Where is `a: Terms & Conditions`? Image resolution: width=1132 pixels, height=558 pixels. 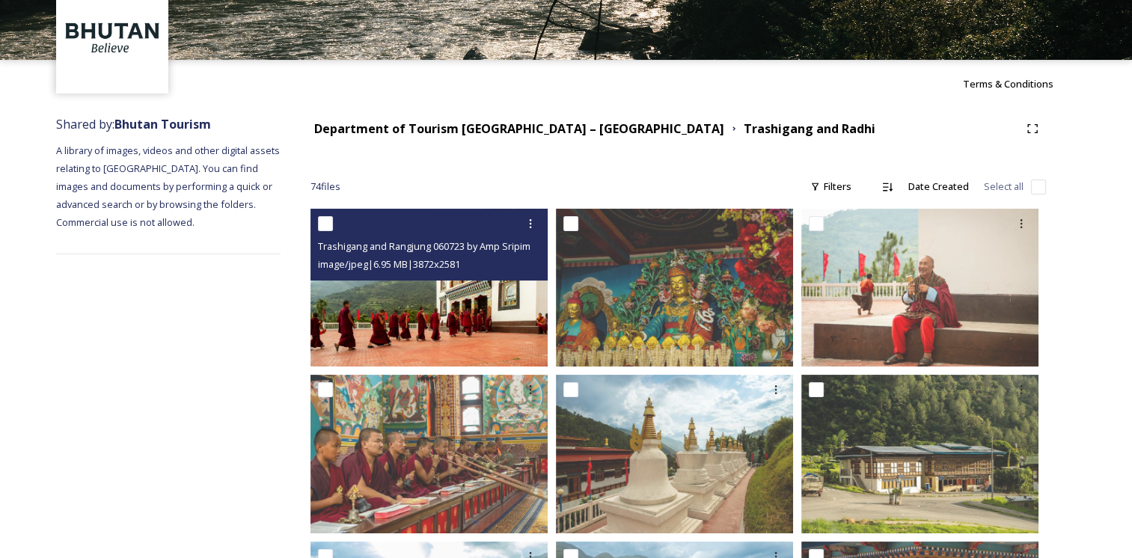
a: Terms & Conditions is located at coordinates (1019, 84).